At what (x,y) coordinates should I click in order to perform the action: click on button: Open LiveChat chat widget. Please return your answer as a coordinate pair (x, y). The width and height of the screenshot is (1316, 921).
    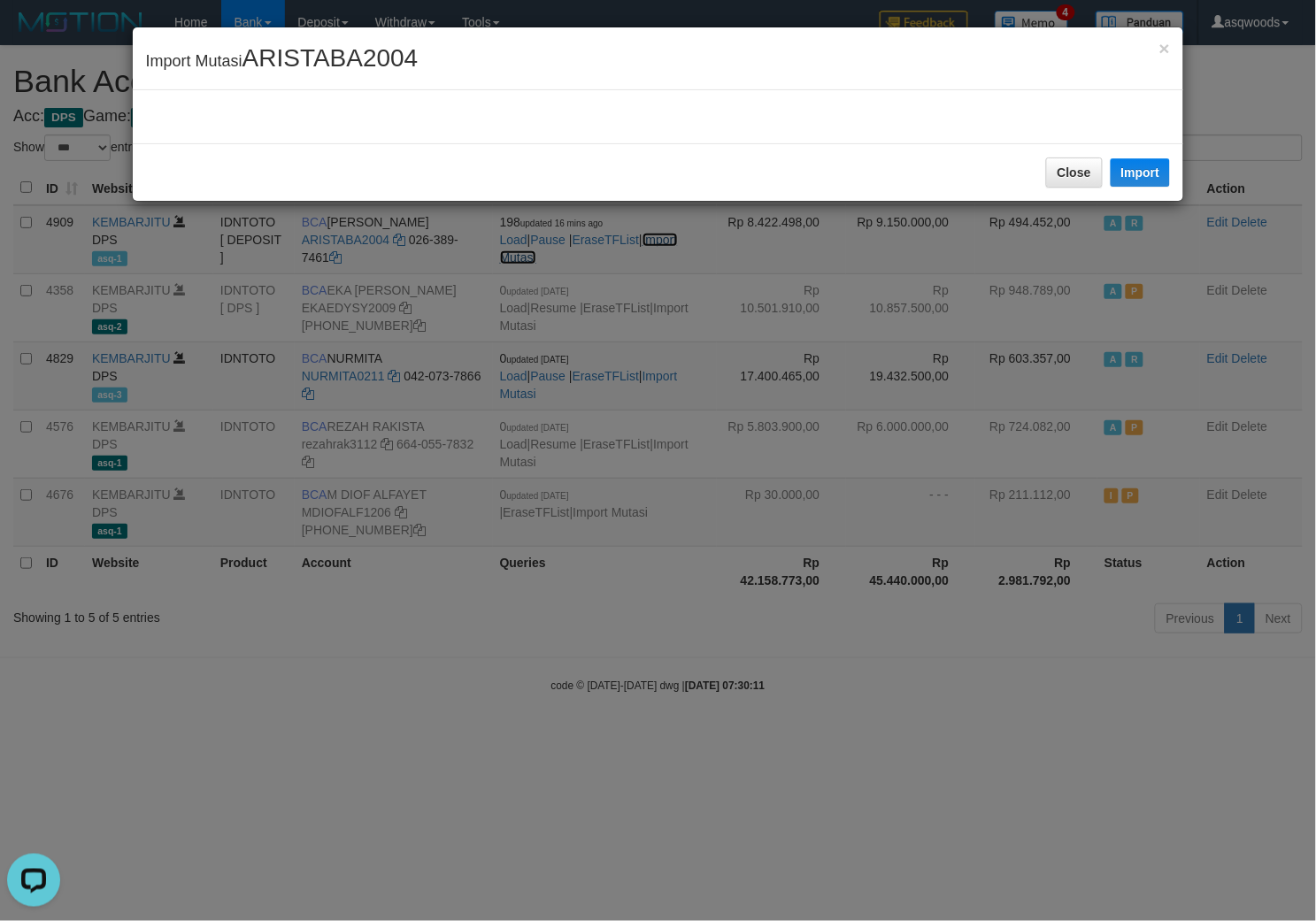
    Looking at the image, I should click on (34, 34).